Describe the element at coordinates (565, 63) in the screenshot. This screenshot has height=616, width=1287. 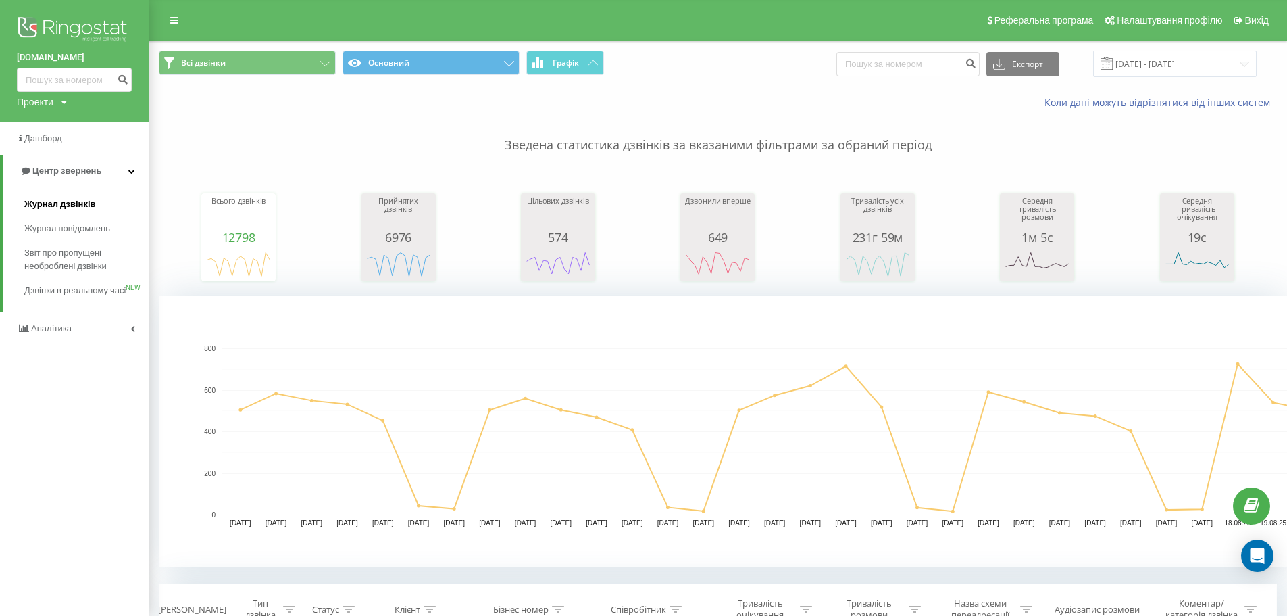
I see `button: Графік` at that location.